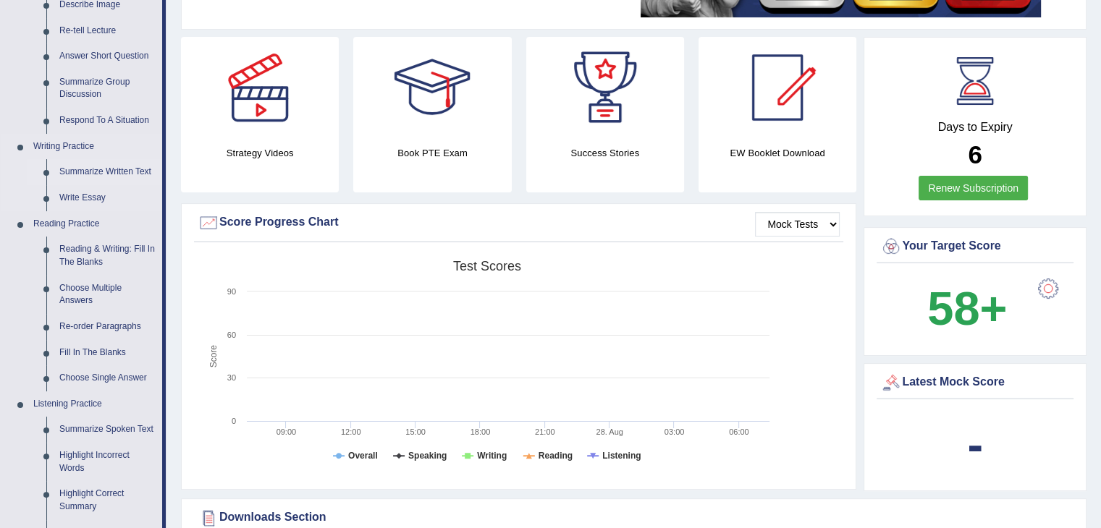 This screenshot has height=528, width=1101. Describe the element at coordinates (545, 432) in the screenshot. I see `text: 21:00` at that location.